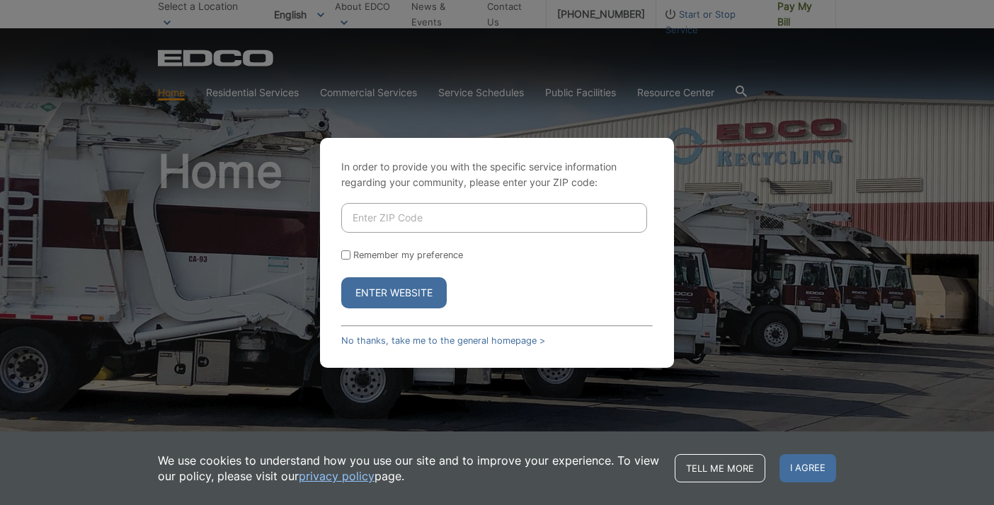 The image size is (994, 505). I want to click on p: We use cookies to understand how you use our site and to improve your experience. To view our pol..., so click(409, 469).